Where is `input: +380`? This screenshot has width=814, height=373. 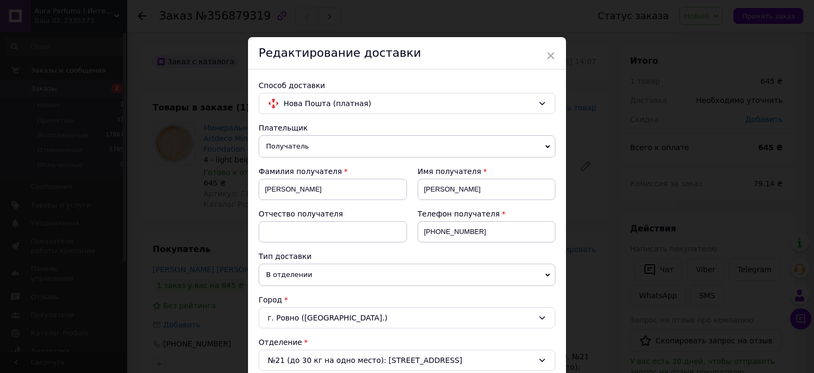 input: +380 is located at coordinates (487, 232).